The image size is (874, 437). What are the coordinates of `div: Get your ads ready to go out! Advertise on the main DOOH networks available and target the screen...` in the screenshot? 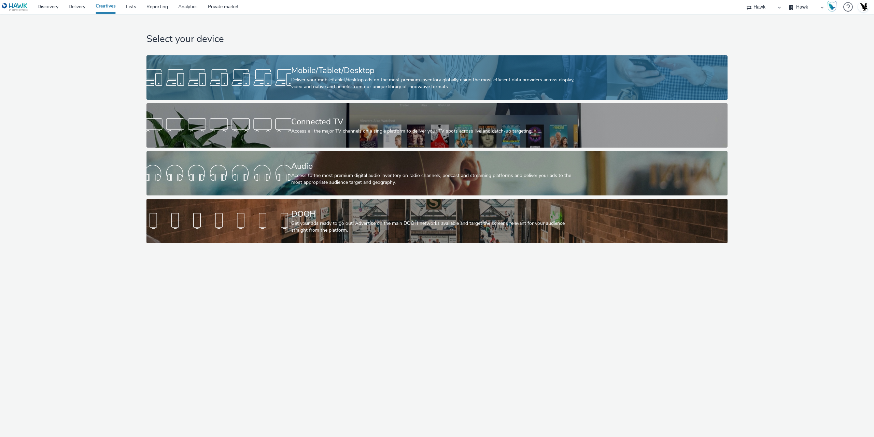 It's located at (436, 227).